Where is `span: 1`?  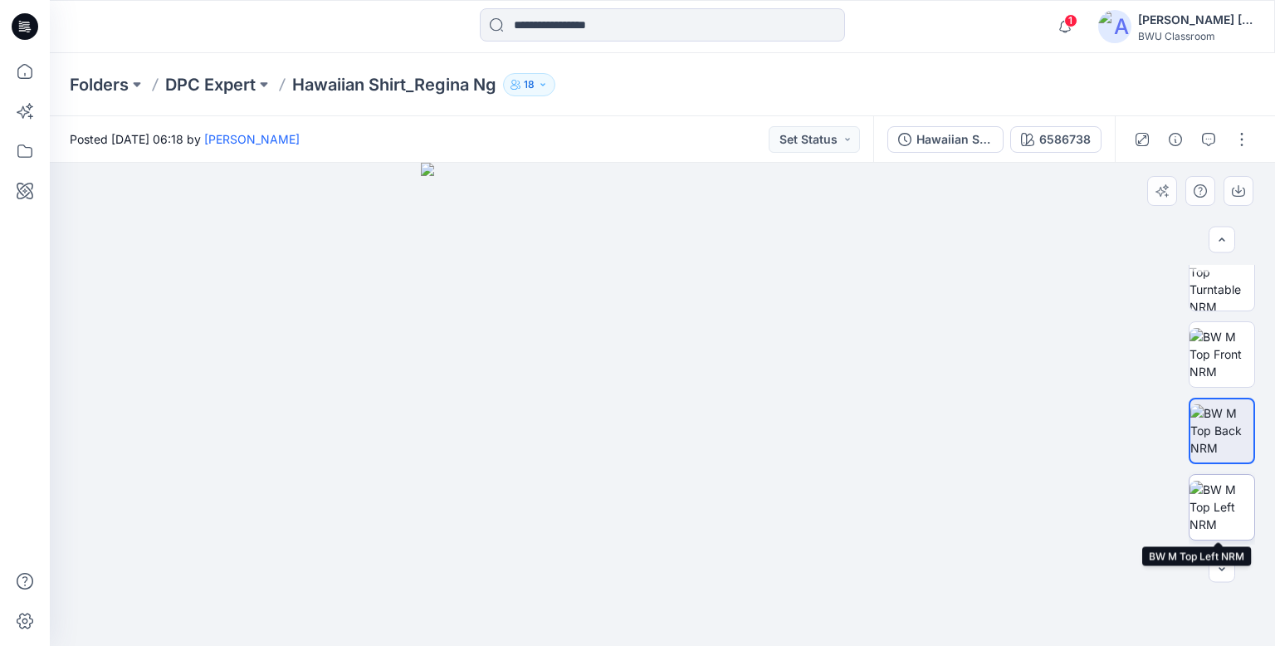 span: 1 is located at coordinates (1071, 21).